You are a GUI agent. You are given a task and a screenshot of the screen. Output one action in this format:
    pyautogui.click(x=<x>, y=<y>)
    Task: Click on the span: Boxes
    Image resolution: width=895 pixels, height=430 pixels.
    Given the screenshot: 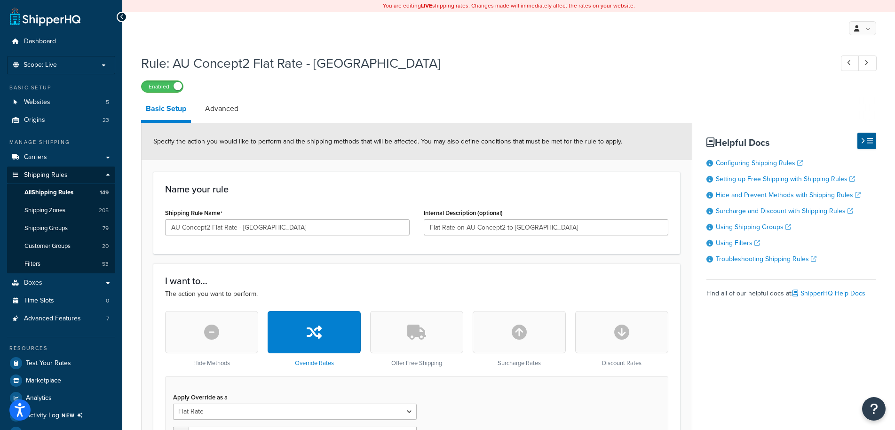 What is the action you would take?
    pyautogui.click(x=33, y=283)
    